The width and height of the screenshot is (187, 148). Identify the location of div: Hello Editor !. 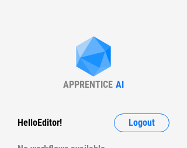
(40, 123).